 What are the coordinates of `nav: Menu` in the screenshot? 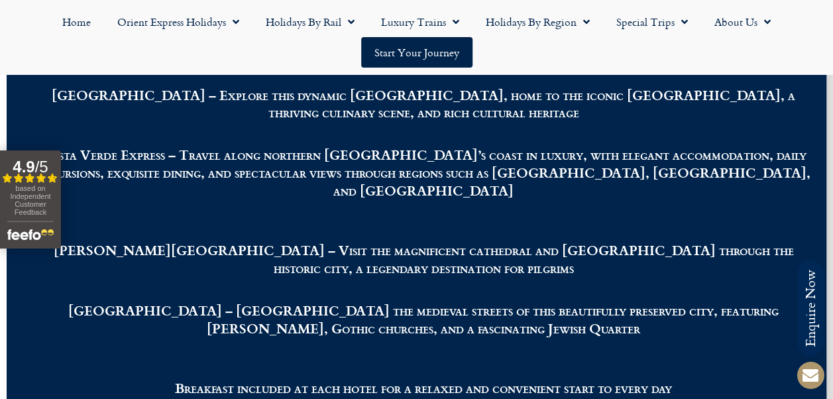 It's located at (416, 37).